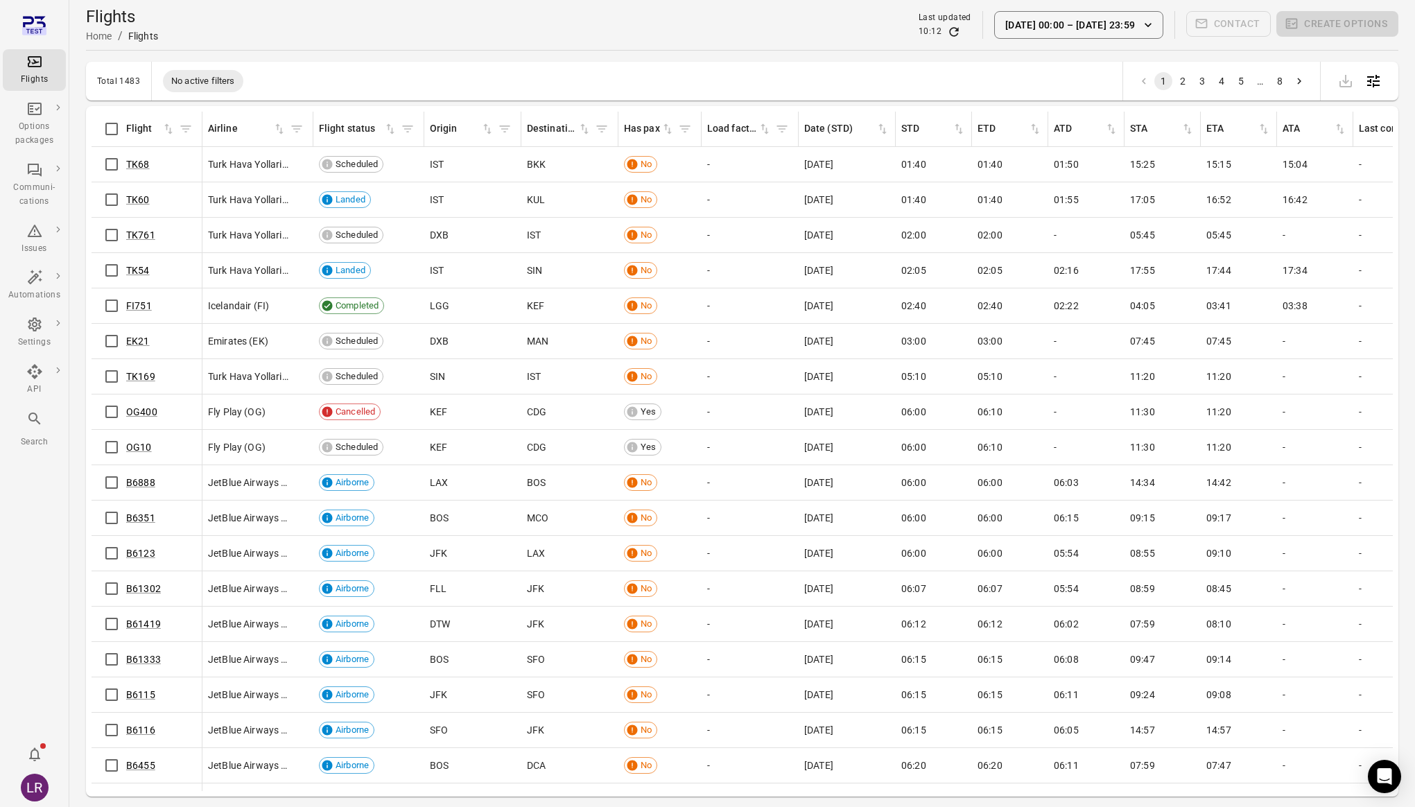 The width and height of the screenshot is (1415, 807). What do you see at coordinates (1143, 412) in the screenshot?
I see `span: 11:30` at bounding box center [1143, 412].